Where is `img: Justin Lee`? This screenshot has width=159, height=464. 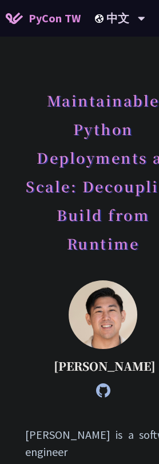
img: Justin Lee is located at coordinates (103, 314).